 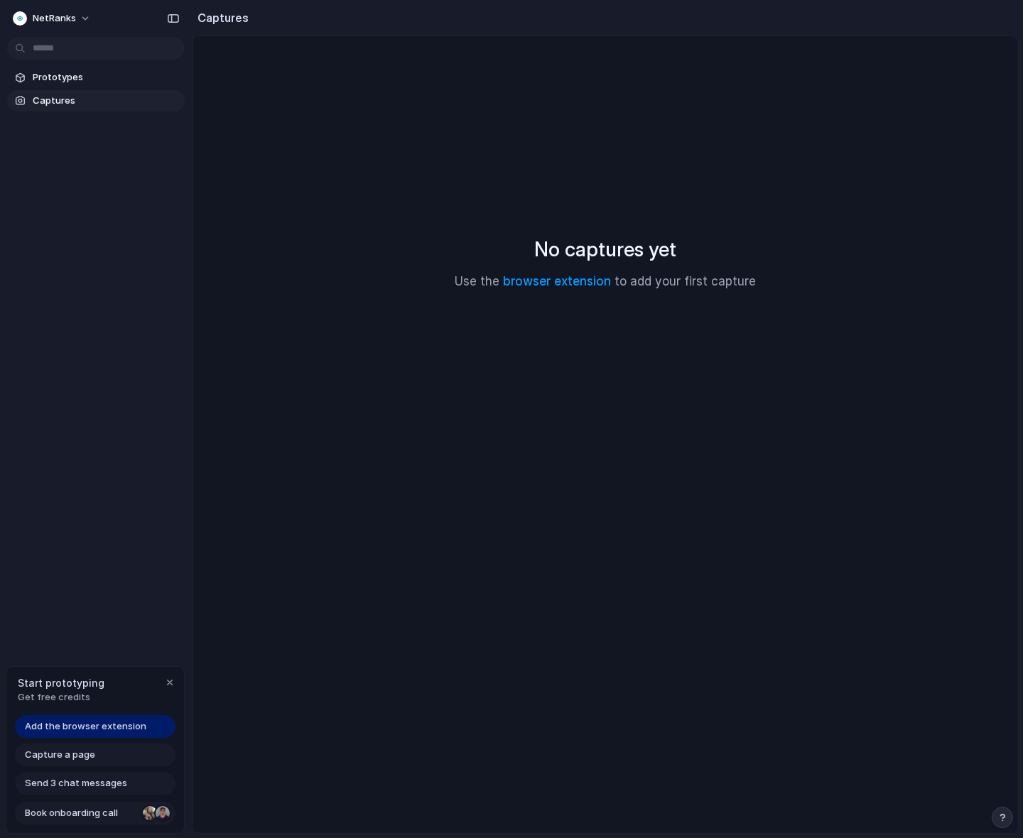 What do you see at coordinates (605, 249) in the screenshot?
I see `h2: No captures yet` at bounding box center [605, 249].